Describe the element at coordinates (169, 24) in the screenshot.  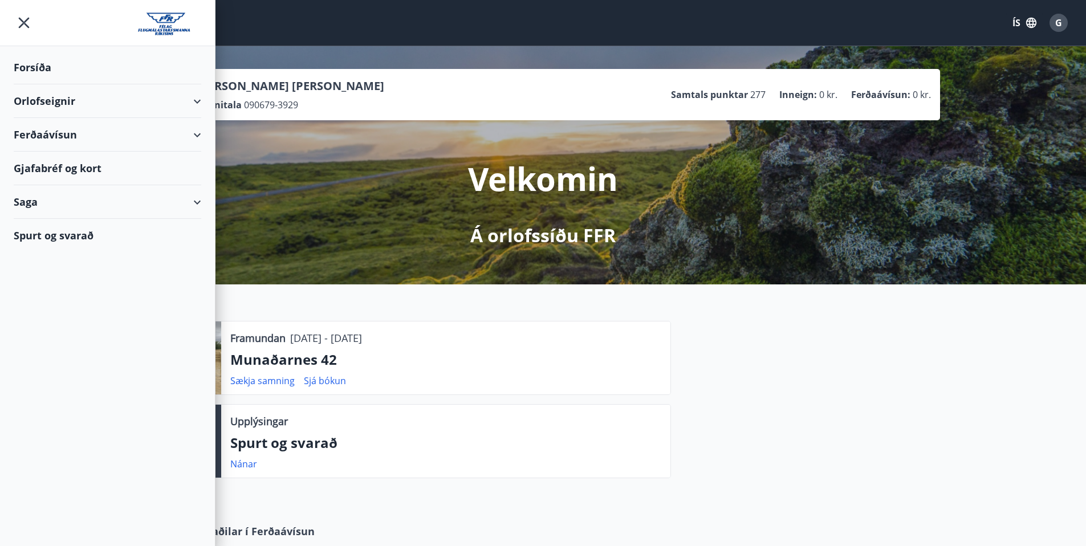
I see `img: union_logo` at that location.